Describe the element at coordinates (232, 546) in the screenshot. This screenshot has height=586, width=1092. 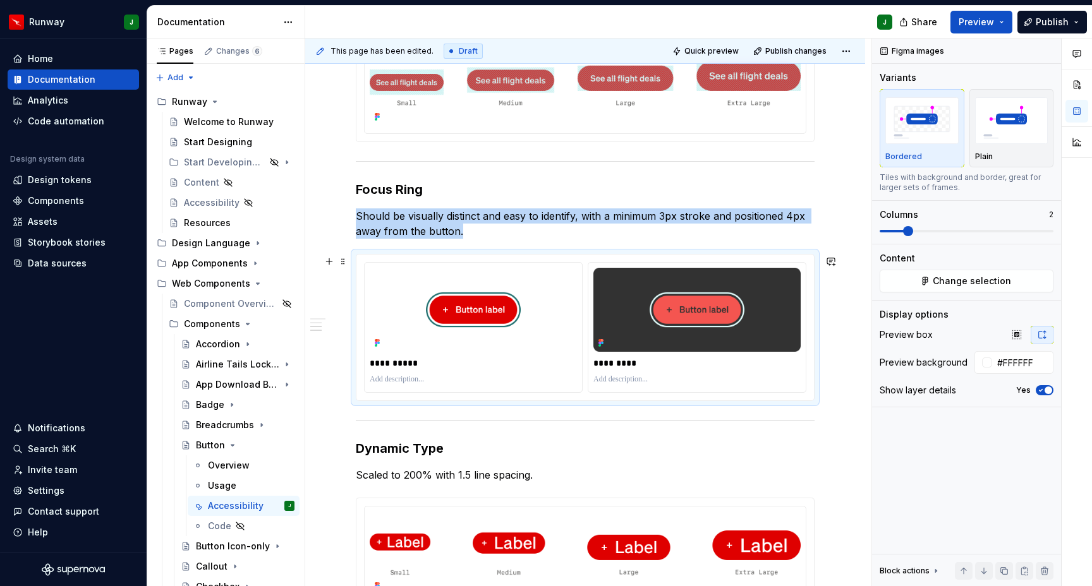
I see `div: Button Icon-only` at that location.